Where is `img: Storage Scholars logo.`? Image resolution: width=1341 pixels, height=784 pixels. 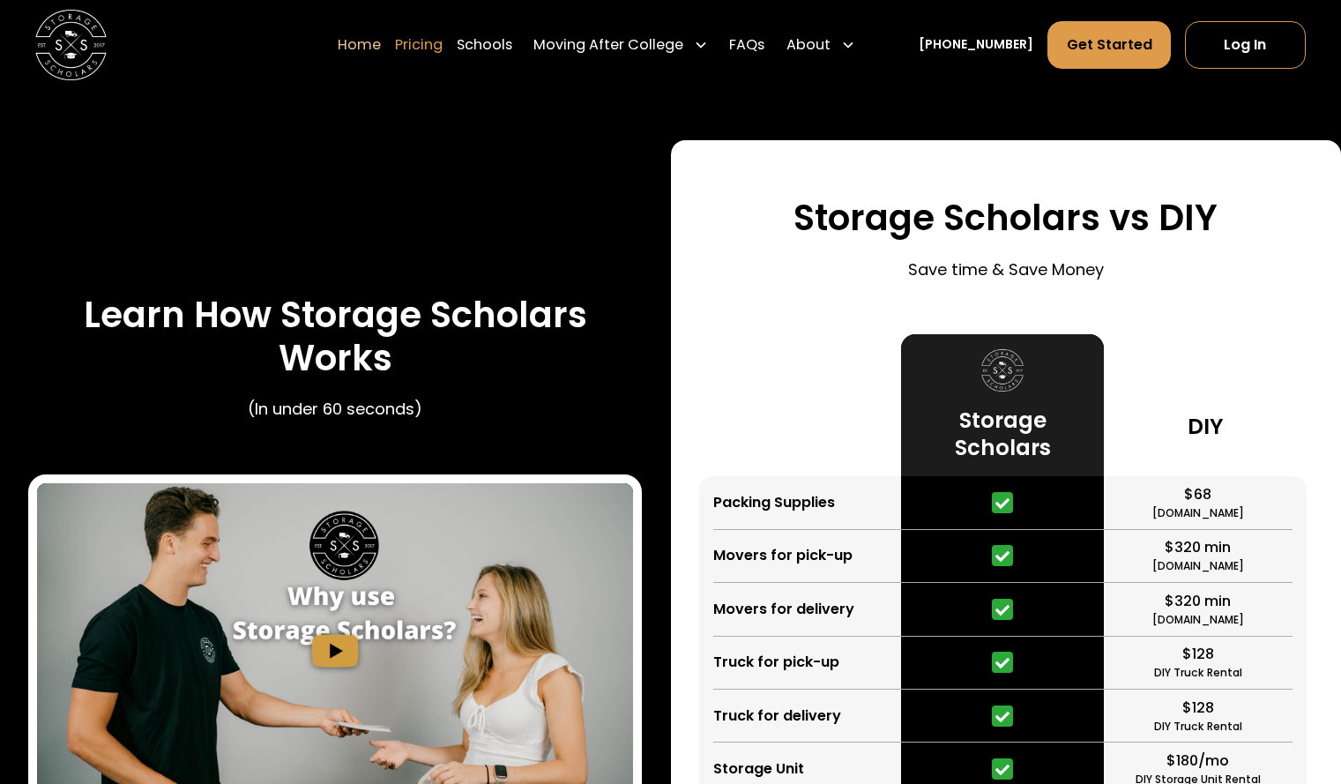
img: Storage Scholars logo. is located at coordinates (1002, 370).